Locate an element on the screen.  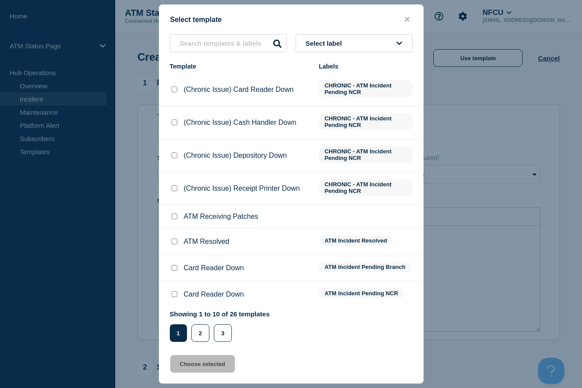
span: Select label is located at coordinates (325, 43).